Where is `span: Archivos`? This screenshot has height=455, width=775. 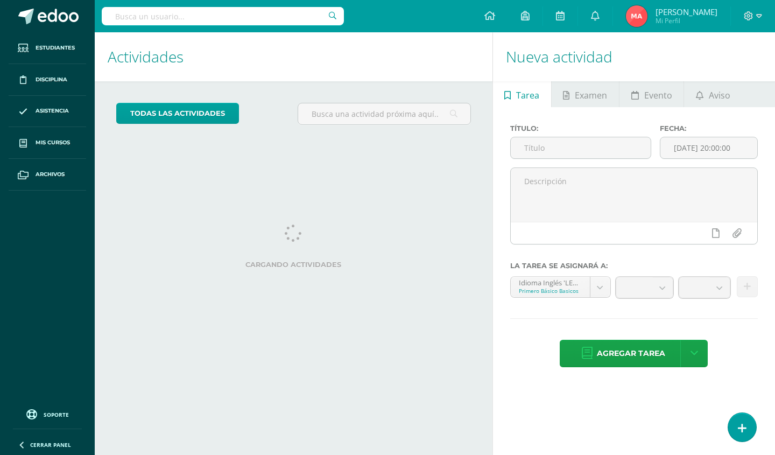 span: Archivos is located at coordinates (50, 174).